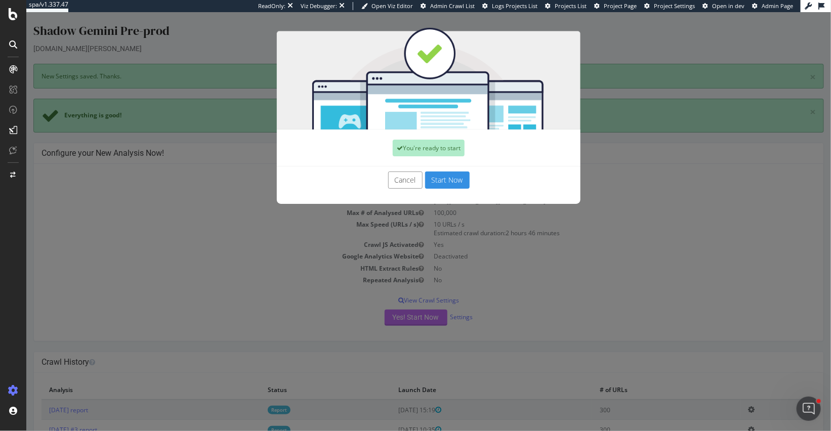  I want to click on a: Projects List, so click(566, 6).